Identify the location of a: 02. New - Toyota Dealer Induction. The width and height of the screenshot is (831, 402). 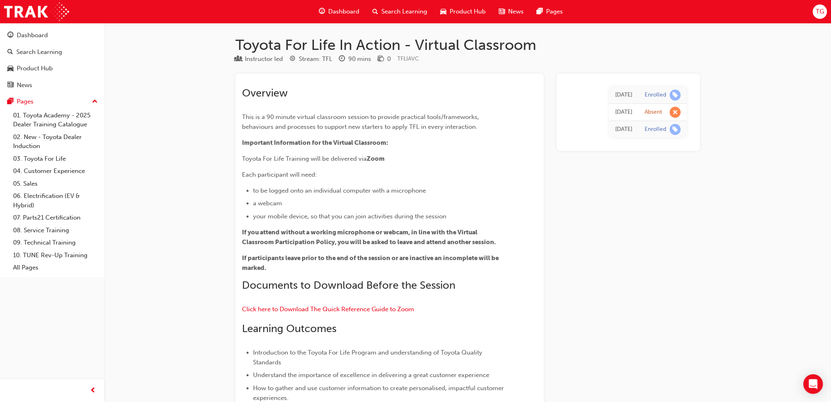
(55, 141).